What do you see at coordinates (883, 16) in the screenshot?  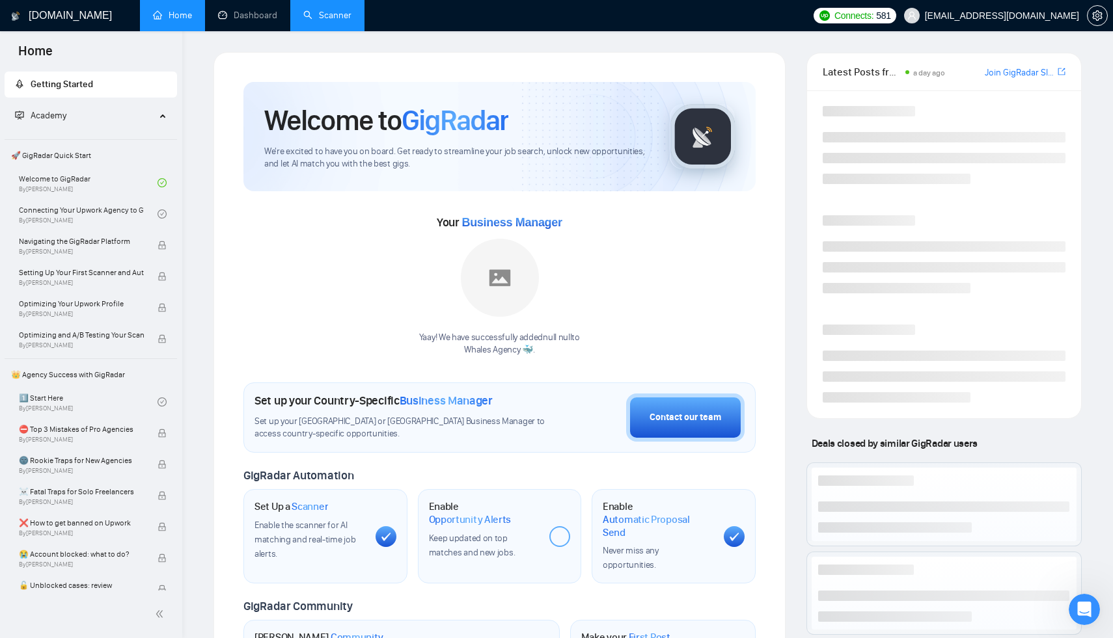 I see `span: 581` at bounding box center [883, 16].